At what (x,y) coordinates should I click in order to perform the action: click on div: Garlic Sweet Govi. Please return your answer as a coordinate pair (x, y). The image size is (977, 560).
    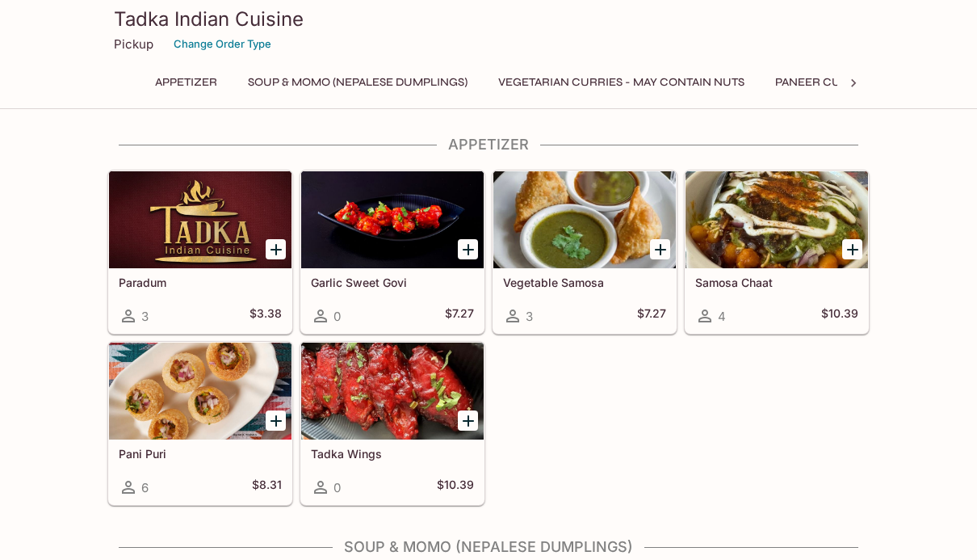
    Looking at the image, I should click on (393, 220).